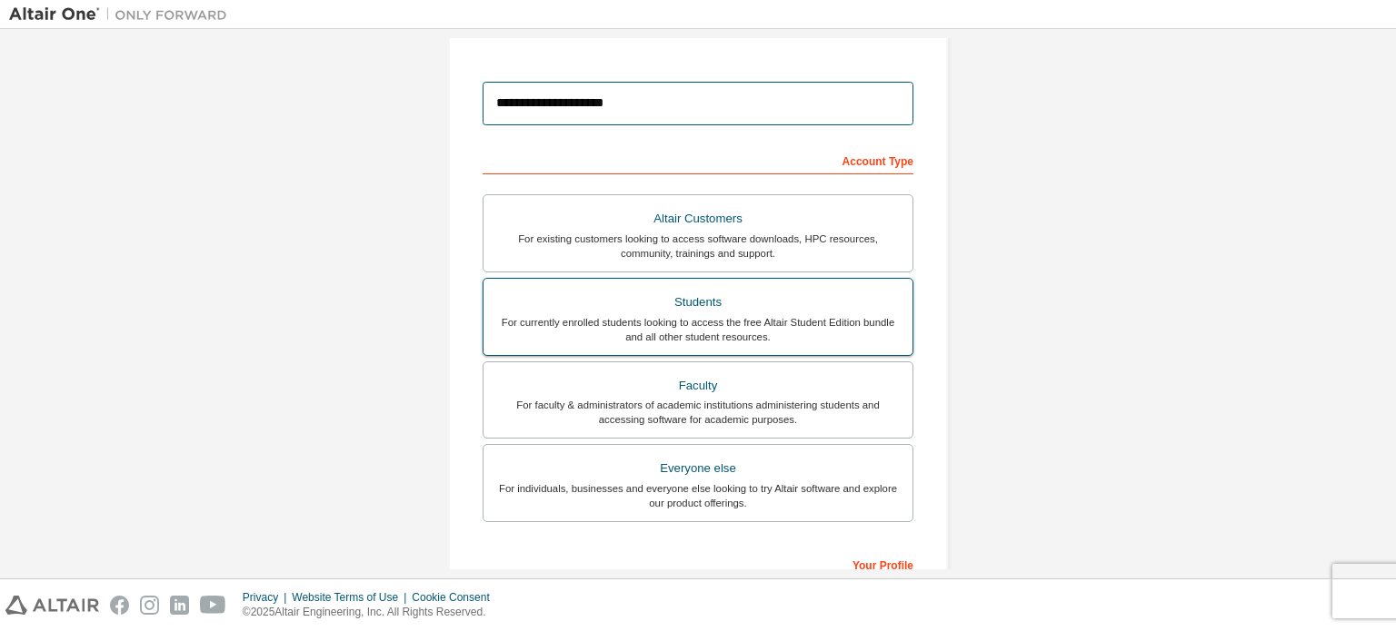  I want to click on div: Privacy, so click(267, 598).